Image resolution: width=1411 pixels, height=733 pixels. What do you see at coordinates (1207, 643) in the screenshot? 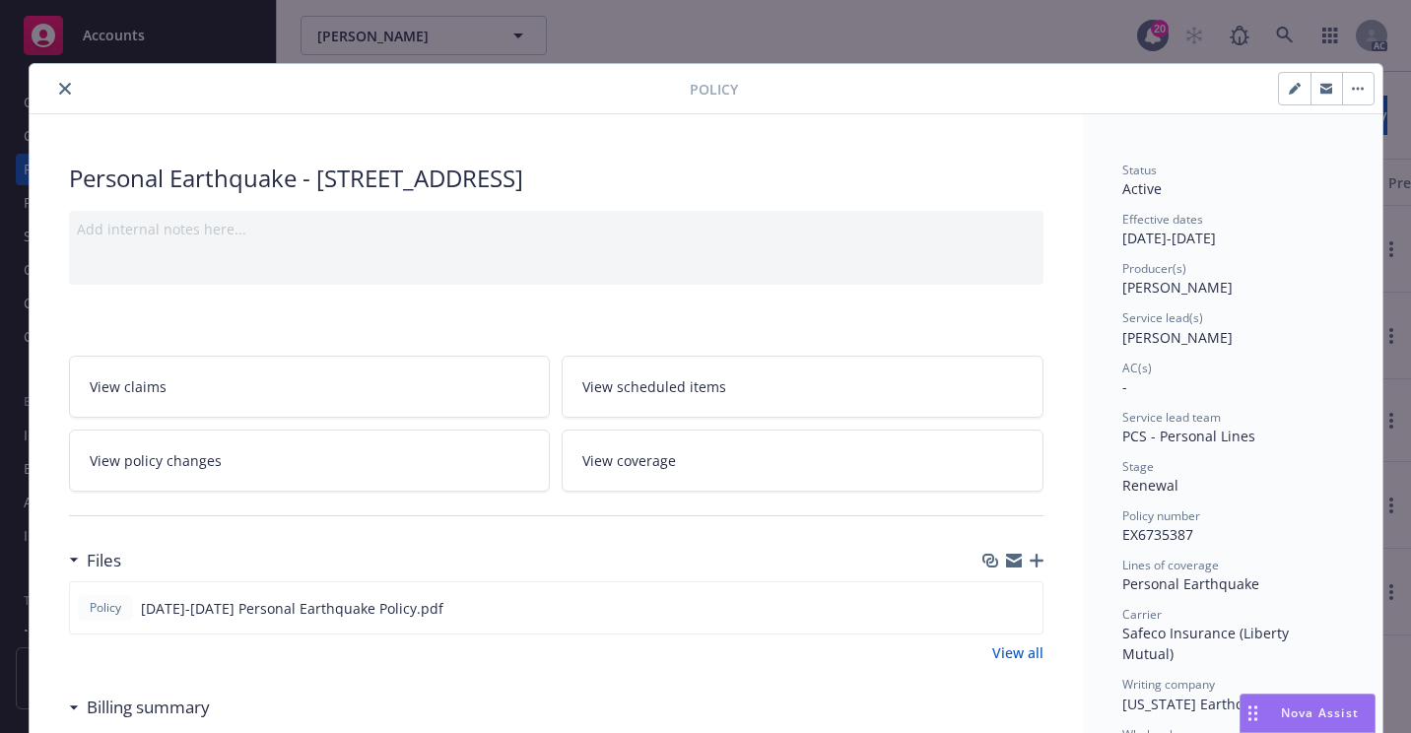
I see `span: Safeco Insurance (Liberty Mutual)` at bounding box center [1207, 643].